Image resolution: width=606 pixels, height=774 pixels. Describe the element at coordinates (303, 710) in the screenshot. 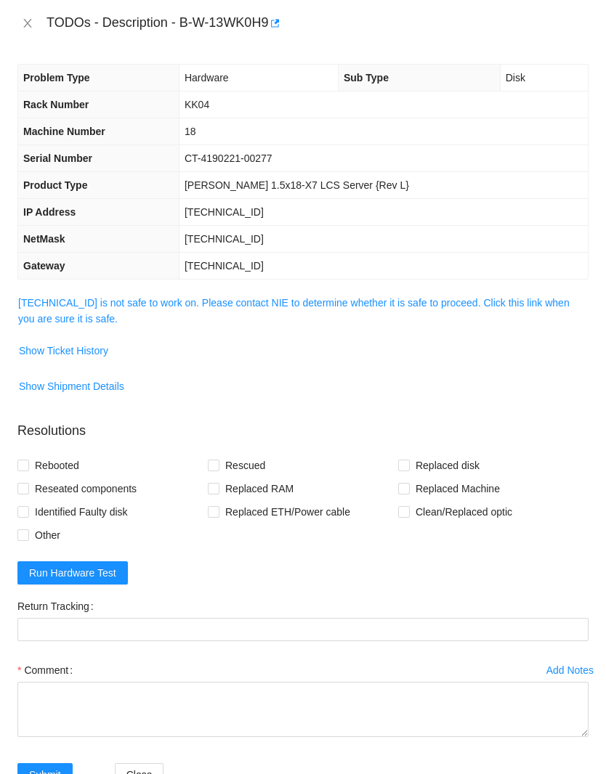

I see `textarea: Comment` at that location.